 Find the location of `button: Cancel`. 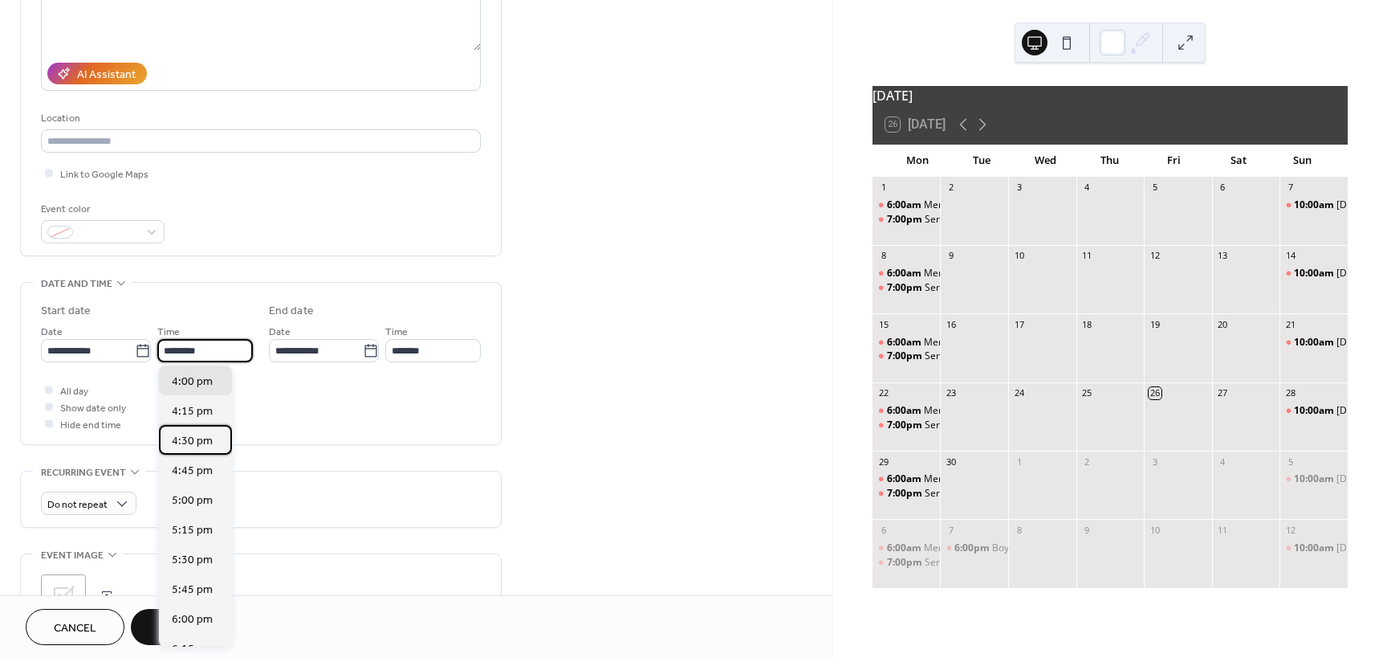

button: Cancel is located at coordinates (75, 626).